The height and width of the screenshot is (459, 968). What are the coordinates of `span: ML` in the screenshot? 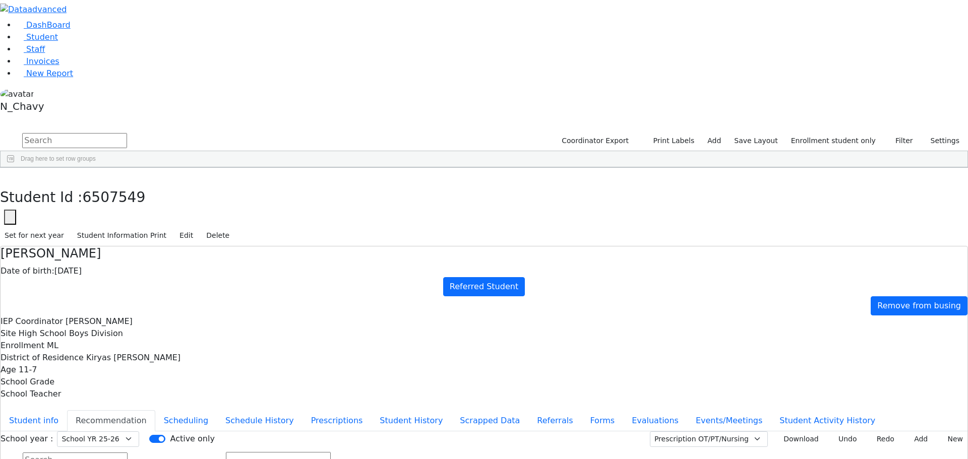 It's located at (52, 345).